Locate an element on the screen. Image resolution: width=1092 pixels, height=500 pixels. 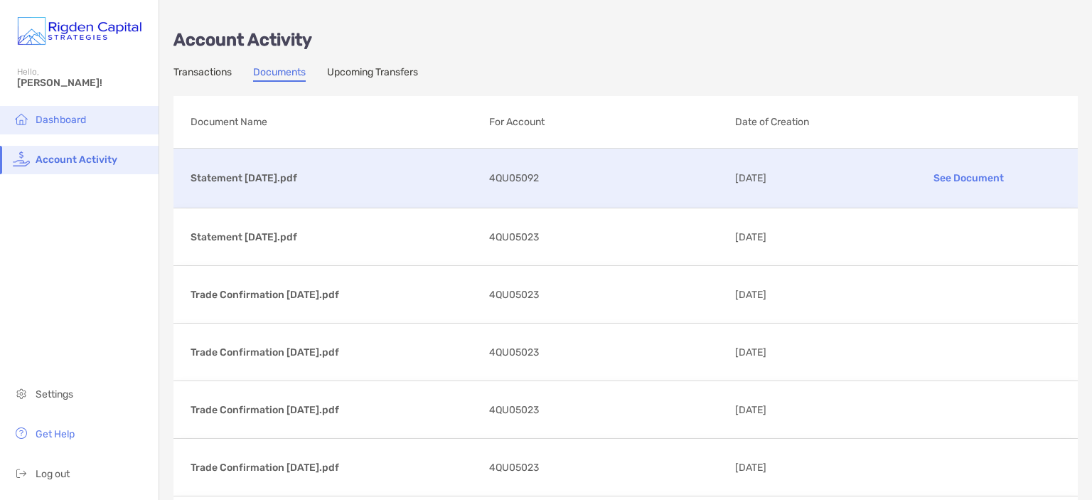
a: Documents is located at coordinates (279, 74).